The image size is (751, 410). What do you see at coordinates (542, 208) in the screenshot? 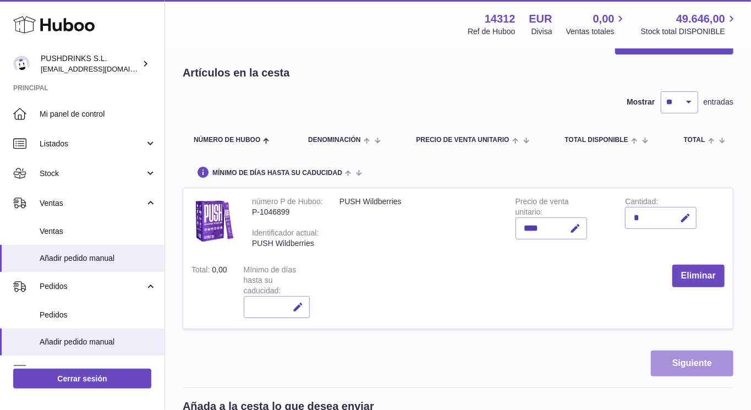
I see `label: Precio de venta unitario` at bounding box center [542, 208].